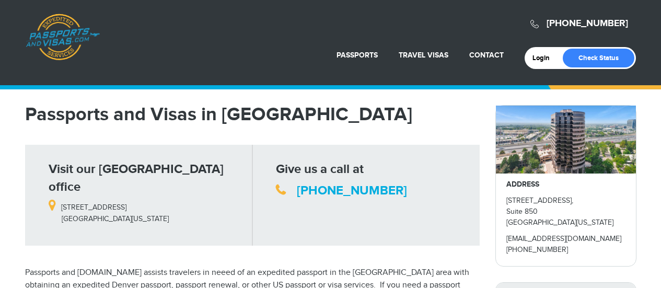  Describe the element at coordinates (424, 55) in the screenshot. I see `a: Travel Visas` at that location.